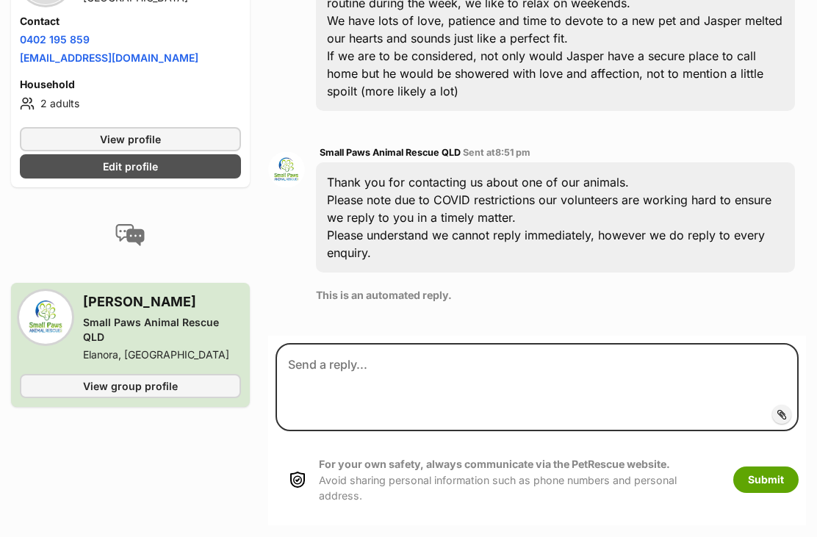 This screenshot has height=537, width=817. I want to click on span: View group profile, so click(130, 386).